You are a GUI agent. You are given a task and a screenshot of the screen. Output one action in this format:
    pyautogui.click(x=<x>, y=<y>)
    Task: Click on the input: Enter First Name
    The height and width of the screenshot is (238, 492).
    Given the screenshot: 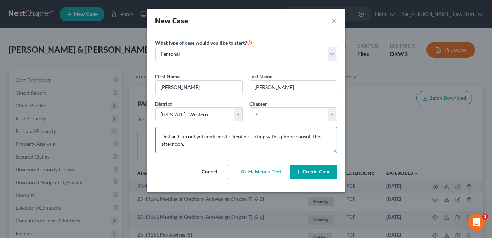 What is the action you would take?
    pyautogui.click(x=199, y=87)
    